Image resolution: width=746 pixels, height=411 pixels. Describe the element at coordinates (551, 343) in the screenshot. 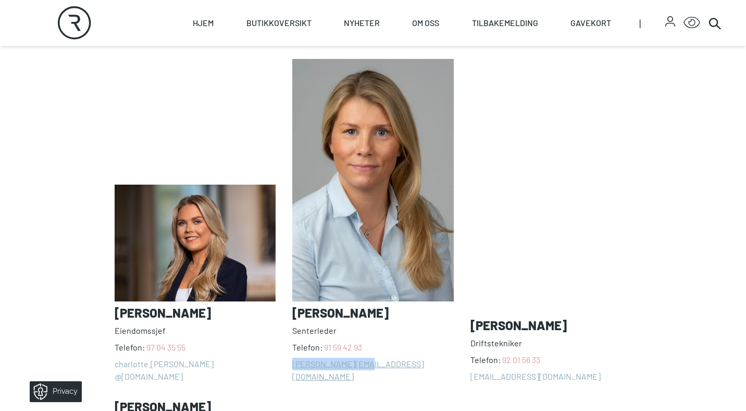

I see `span: Driftstekniker` at that location.